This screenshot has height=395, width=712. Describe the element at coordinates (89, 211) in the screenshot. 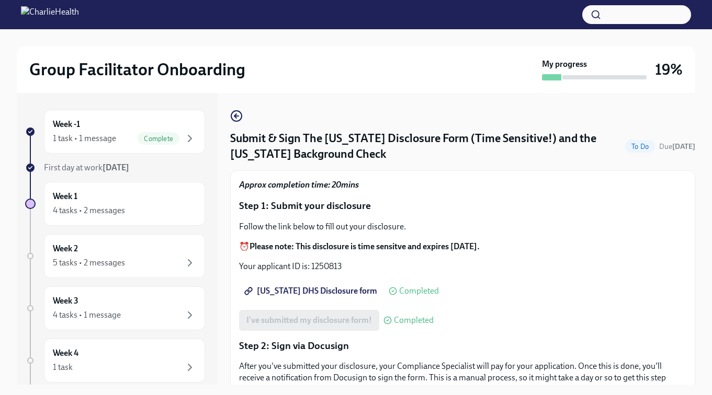

I see `div: 4 tasks • 2 messages` at that location.